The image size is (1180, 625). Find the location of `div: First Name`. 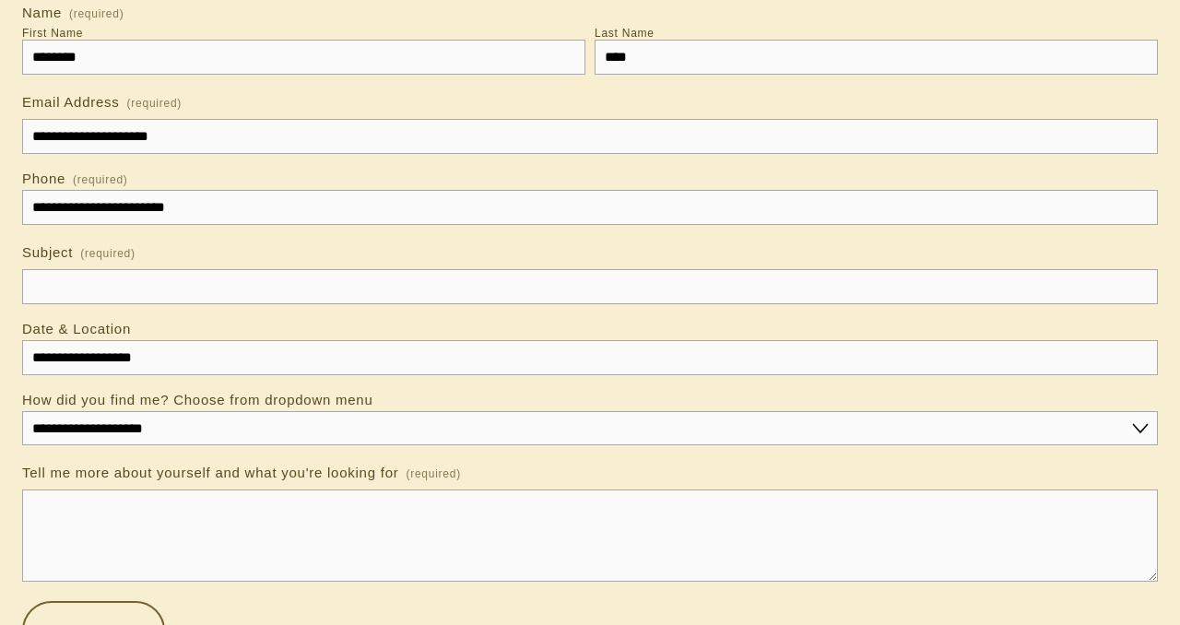

div: First Name is located at coordinates (53, 33).